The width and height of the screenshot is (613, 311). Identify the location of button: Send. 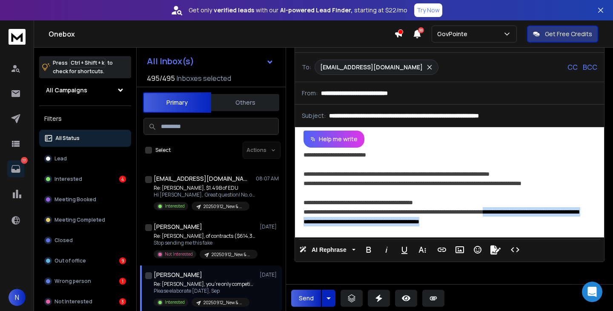
(306, 298).